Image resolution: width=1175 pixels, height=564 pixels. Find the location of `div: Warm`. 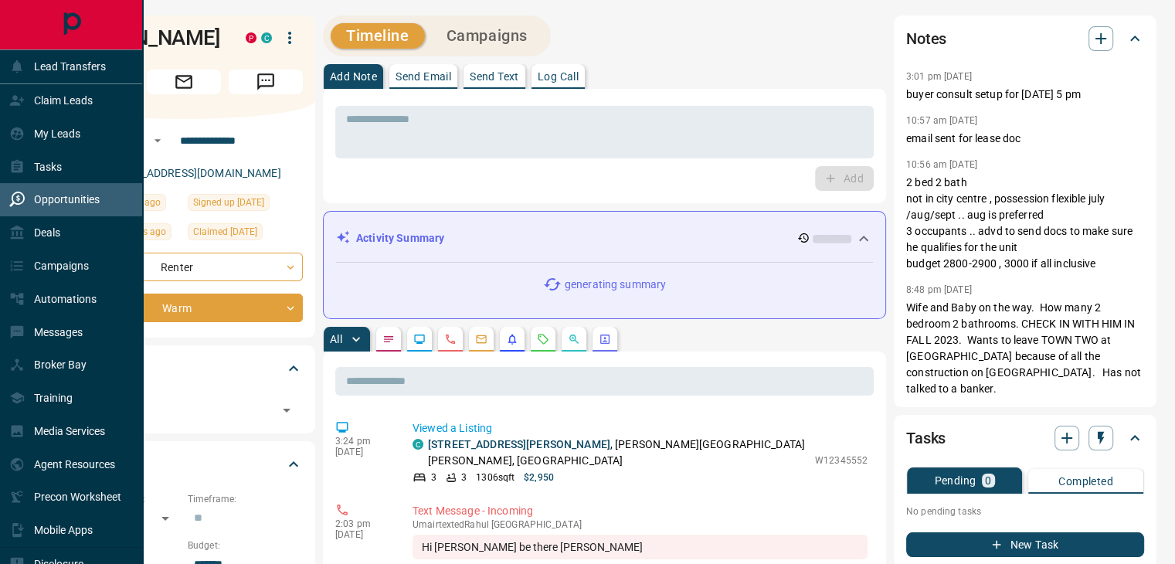

div: Warm is located at coordinates (184, 307).